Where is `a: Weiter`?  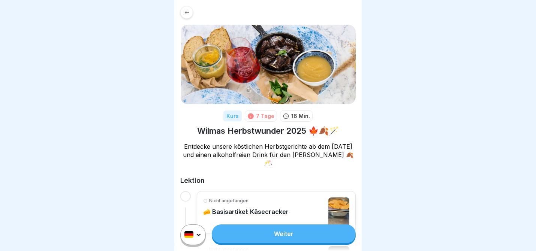 a: Weiter is located at coordinates (283, 234).